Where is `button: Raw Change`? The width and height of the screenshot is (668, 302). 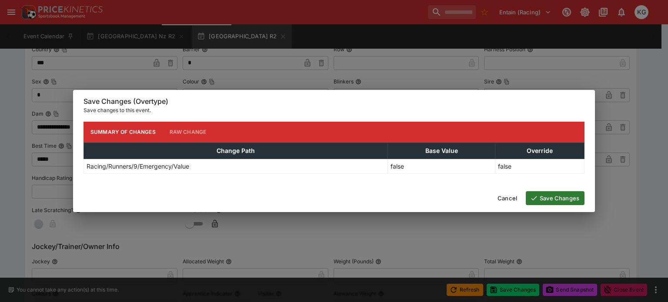 button: Raw Change is located at coordinates (188, 132).